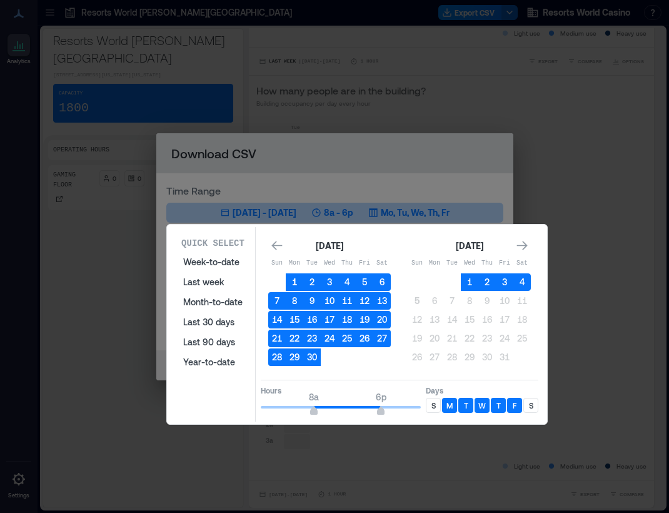  I want to click on span: 8a, so click(314, 397).